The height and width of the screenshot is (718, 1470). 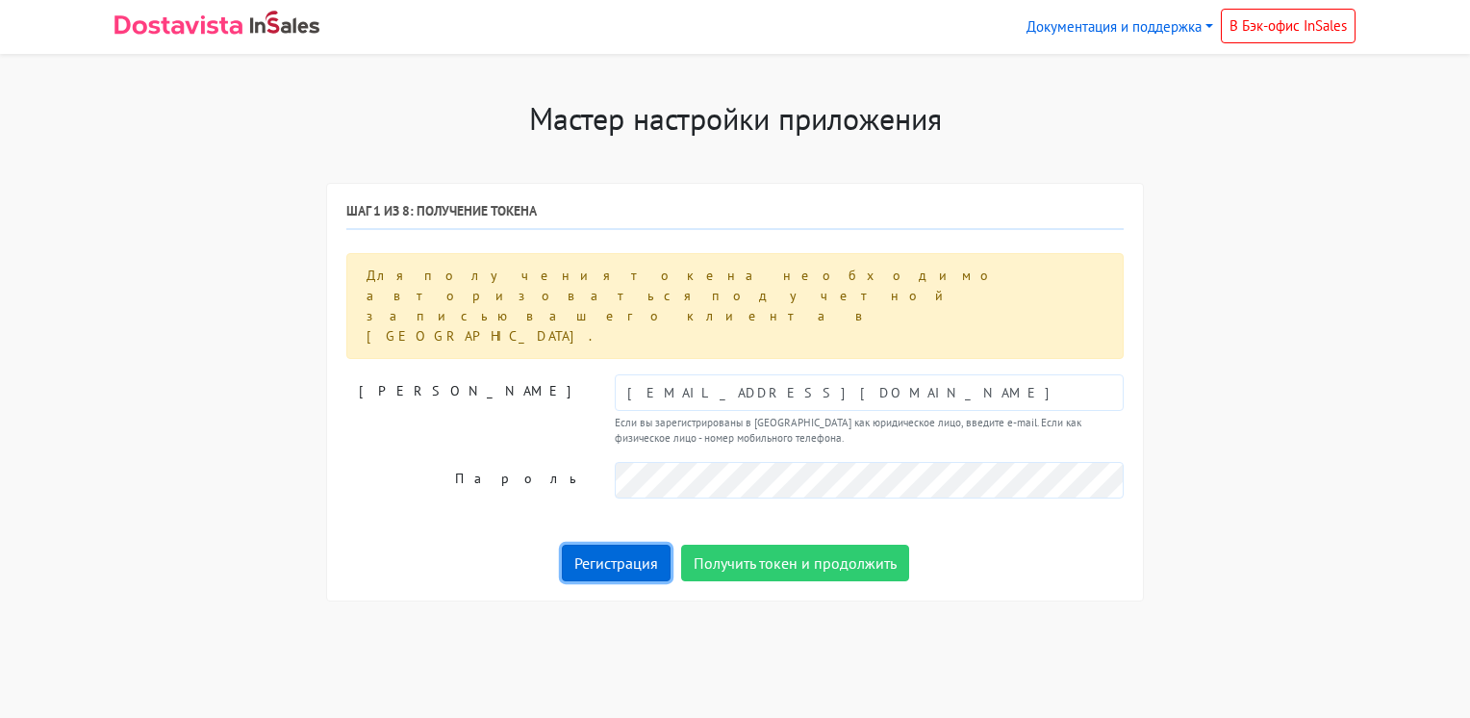 What do you see at coordinates (616, 563) in the screenshot?
I see `a: Регистрация` at bounding box center [616, 563].